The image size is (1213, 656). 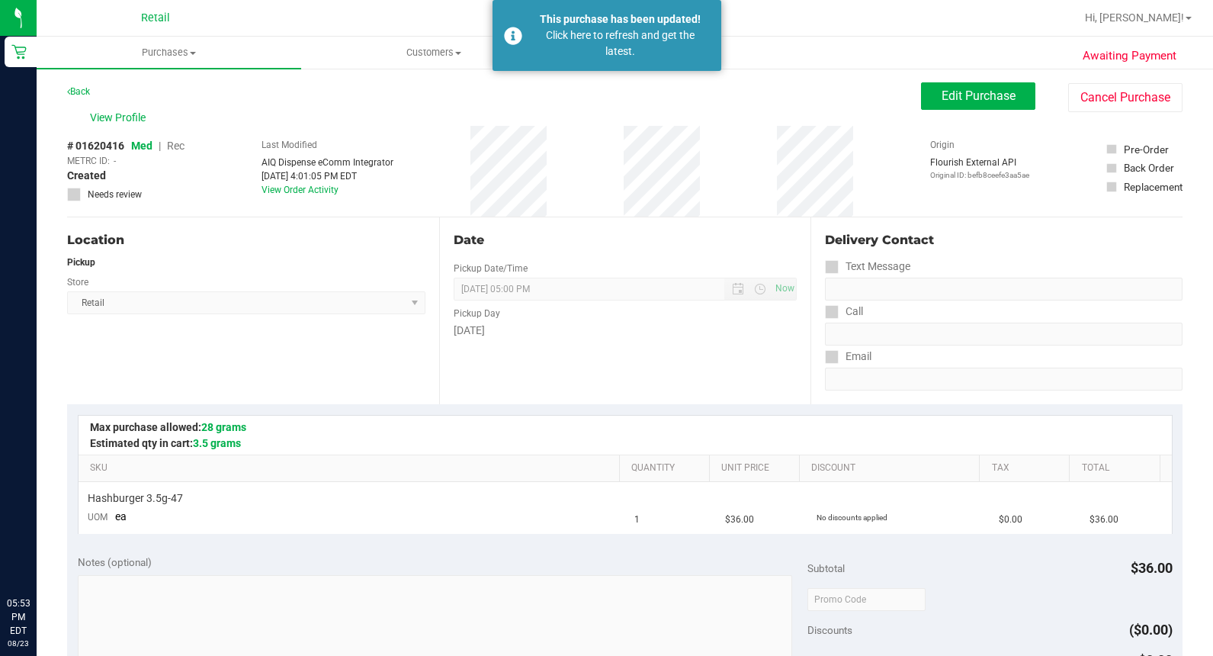 What do you see at coordinates (1153, 187) in the screenshot?
I see `div: Replacement` at bounding box center [1153, 187].